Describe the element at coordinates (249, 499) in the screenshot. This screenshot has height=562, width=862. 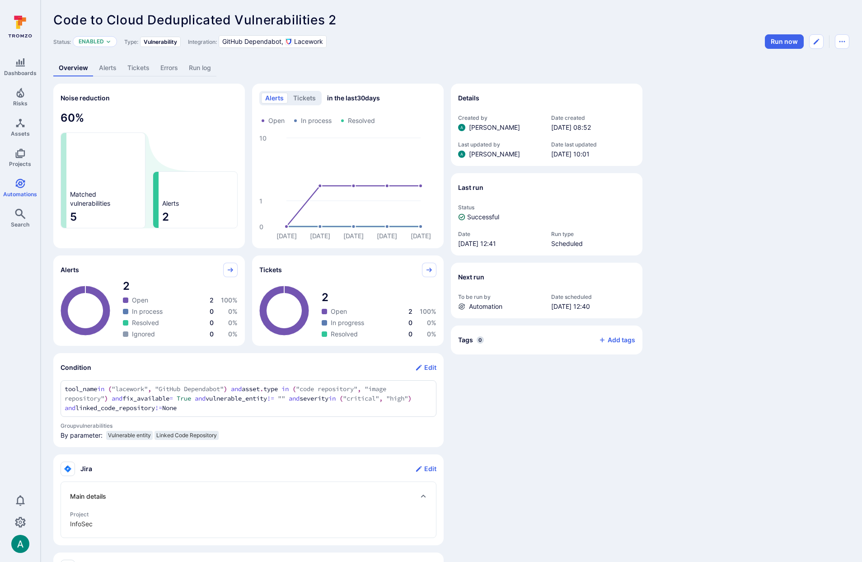
I see `section: Jira action widget` at that location.